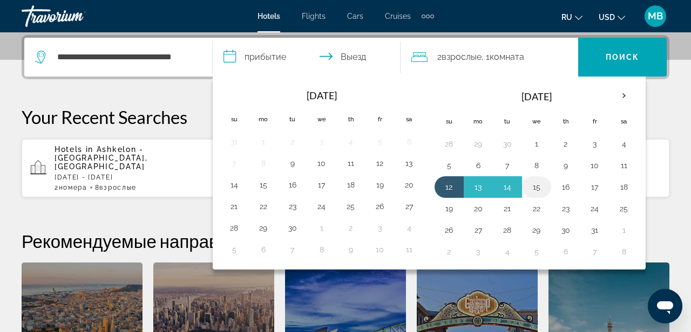 The image size is (691, 332). I want to click on button: Поиск, so click(622, 57).